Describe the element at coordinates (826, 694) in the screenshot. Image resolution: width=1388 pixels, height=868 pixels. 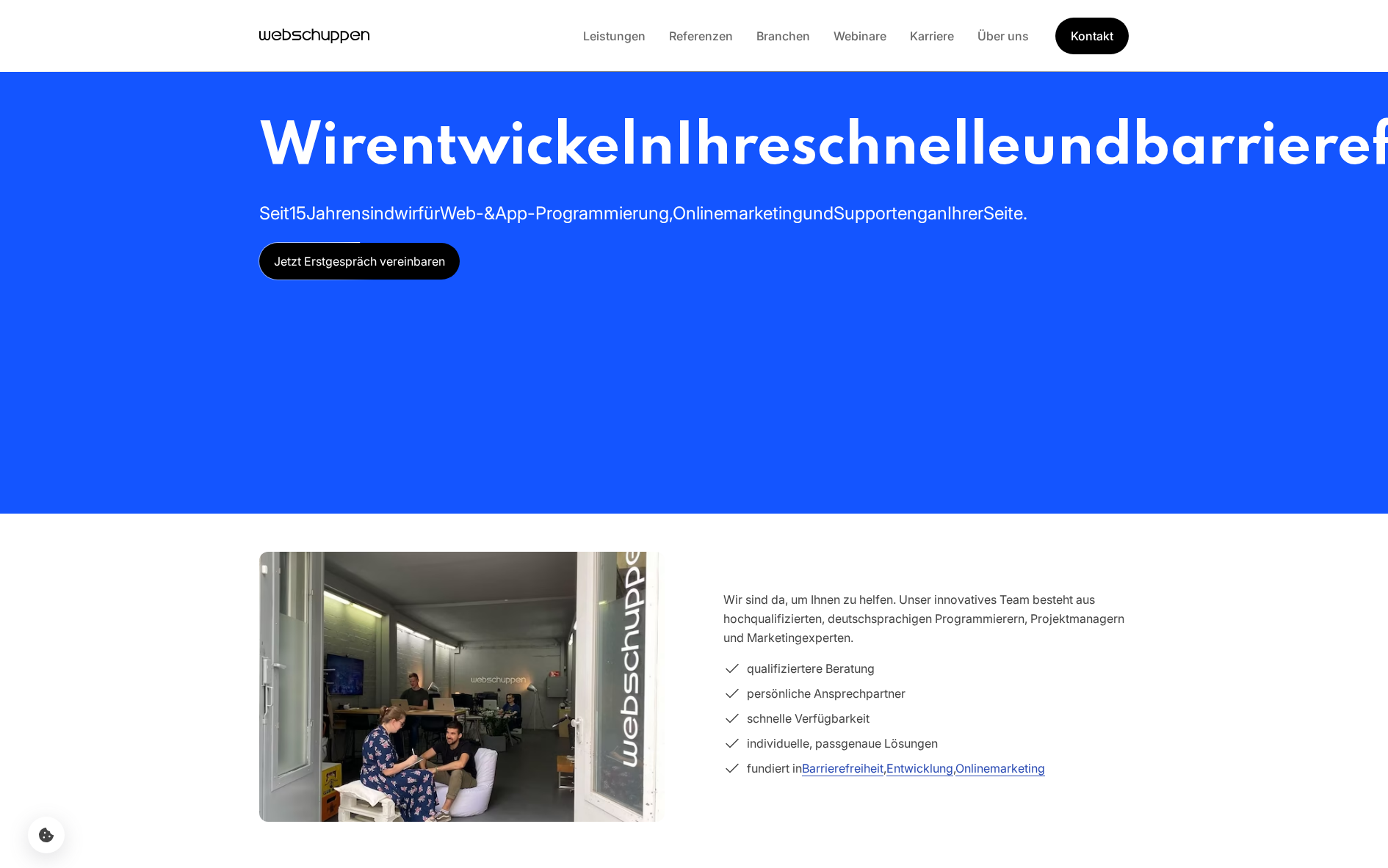
I see `span: persönliche Ansprechpartner` at that location.